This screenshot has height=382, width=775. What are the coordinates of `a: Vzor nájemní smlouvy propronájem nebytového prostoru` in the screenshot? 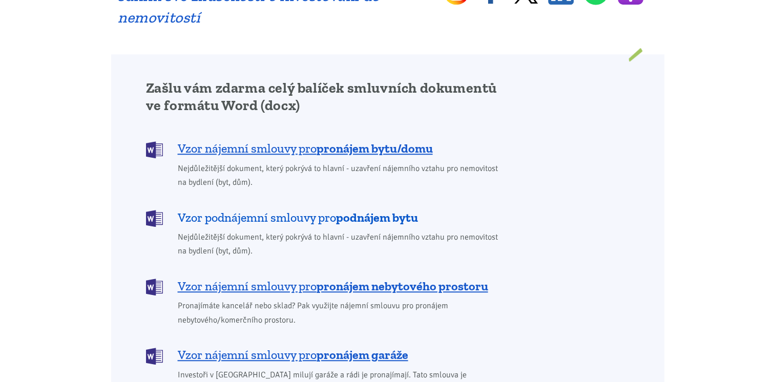 It's located at (325, 286).